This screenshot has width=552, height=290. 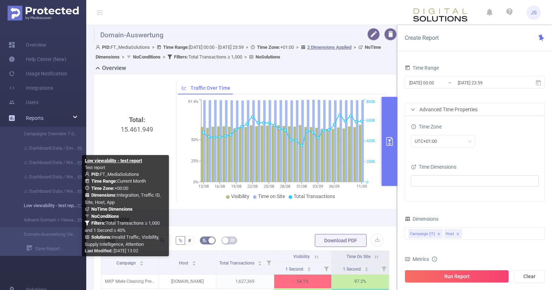 I want to click on span: Time Dimensions, so click(x=433, y=167).